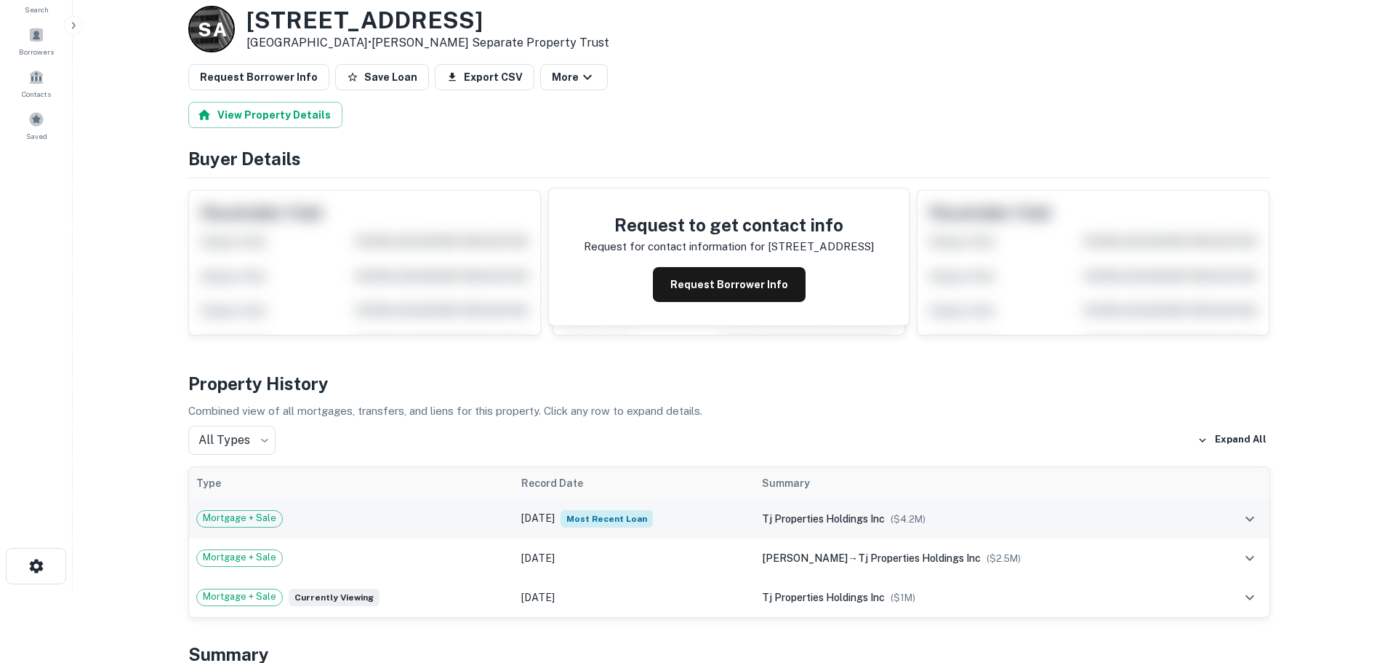  Describe the element at coordinates (352, 483) in the screenshot. I see `th: Type` at that location.